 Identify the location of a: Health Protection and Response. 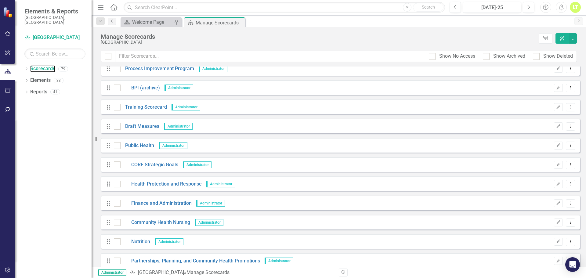
(161, 184).